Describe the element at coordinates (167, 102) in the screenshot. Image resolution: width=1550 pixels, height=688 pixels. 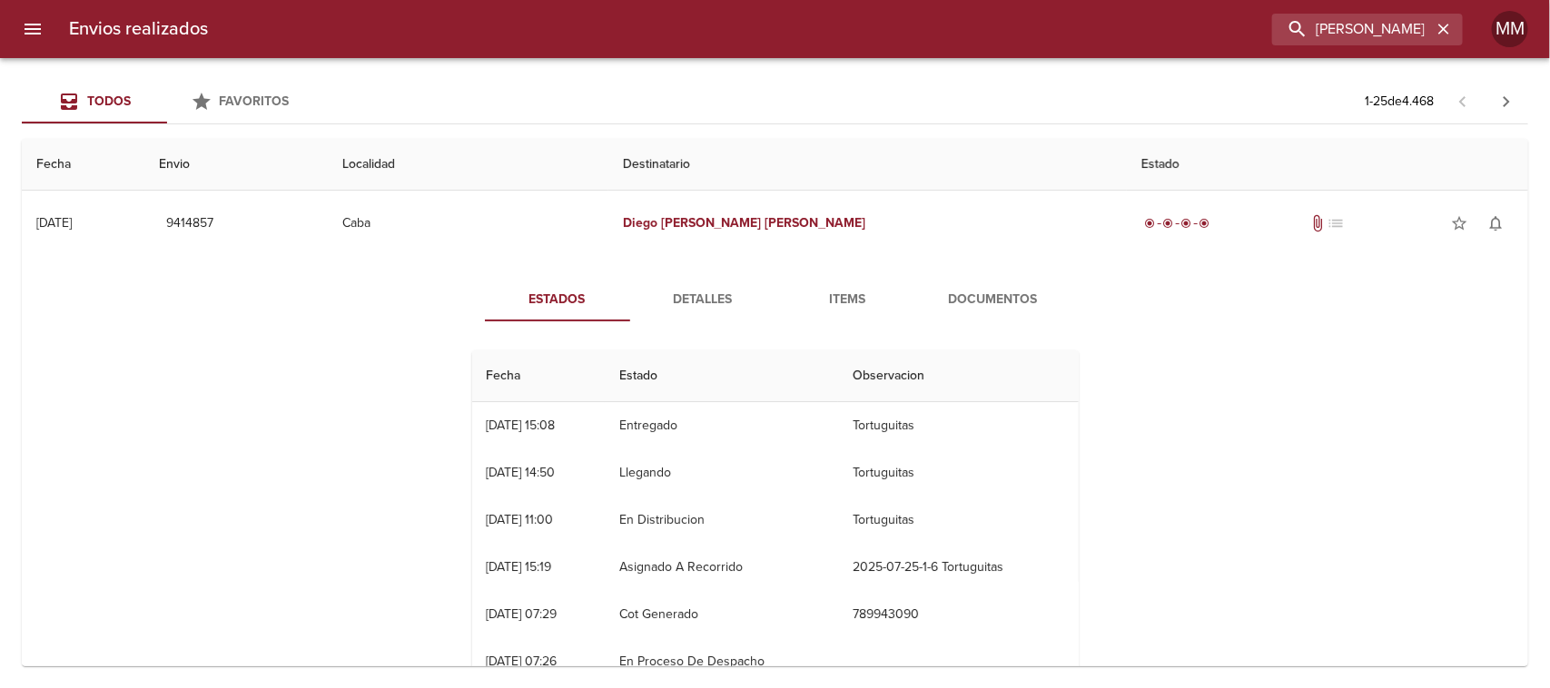
I see `div: Tabs Envios` at that location.